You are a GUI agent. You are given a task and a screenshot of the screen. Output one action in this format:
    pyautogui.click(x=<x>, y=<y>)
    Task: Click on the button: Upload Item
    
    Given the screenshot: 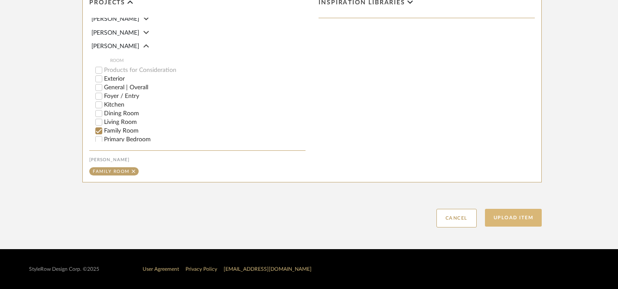 What is the action you would take?
    pyautogui.click(x=513, y=218)
    